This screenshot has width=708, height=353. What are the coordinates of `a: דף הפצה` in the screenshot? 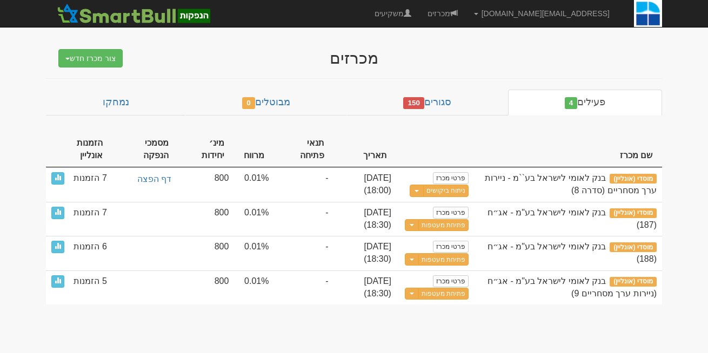 It's located at (145, 179).